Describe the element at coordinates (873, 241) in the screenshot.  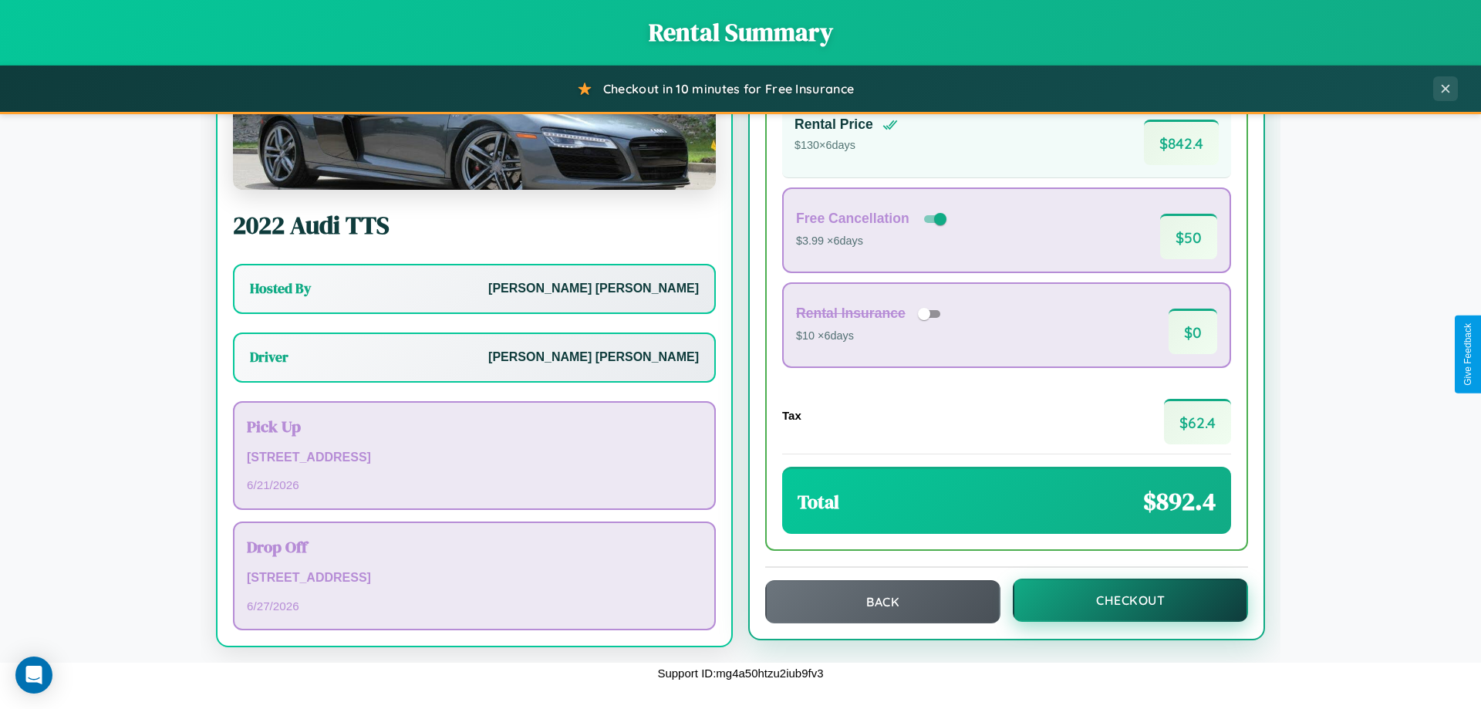
I see `p: $3.99 × 6 days` at that location.